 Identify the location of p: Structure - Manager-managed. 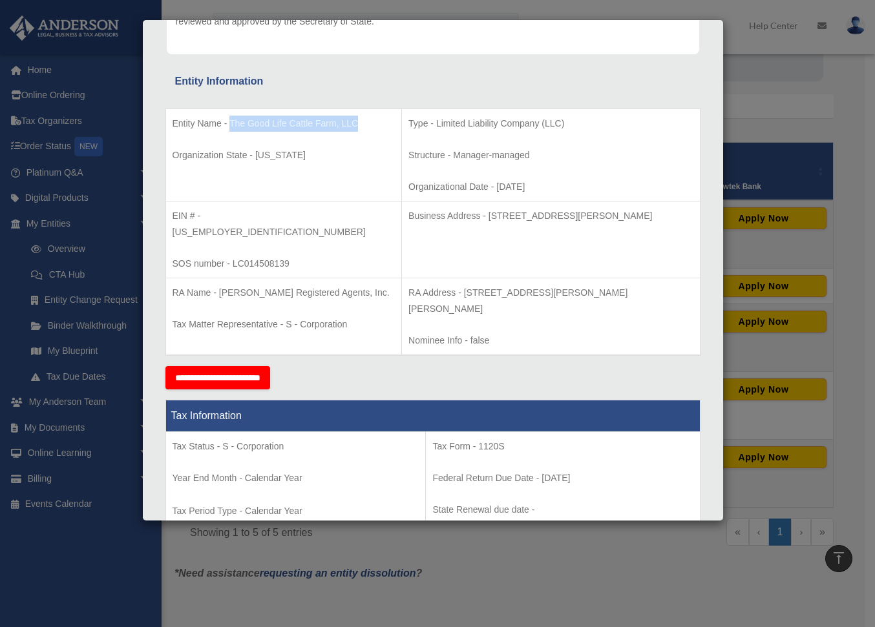
(550, 155).